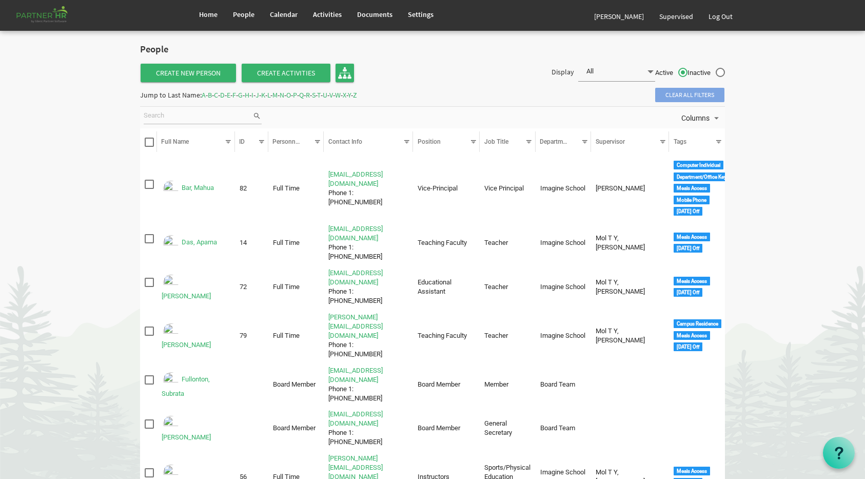  Describe the element at coordinates (703, 177) in the screenshot. I see `div: Department/Office Keys` at that location.